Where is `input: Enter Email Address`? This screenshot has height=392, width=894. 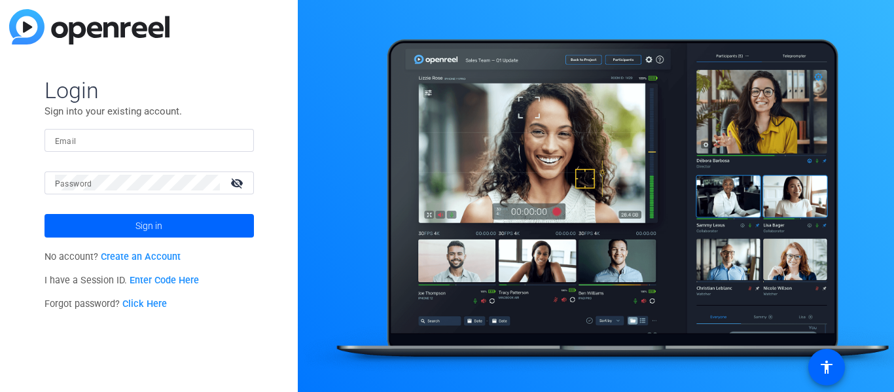
input: Enter Email Address is located at coordinates (149, 140).